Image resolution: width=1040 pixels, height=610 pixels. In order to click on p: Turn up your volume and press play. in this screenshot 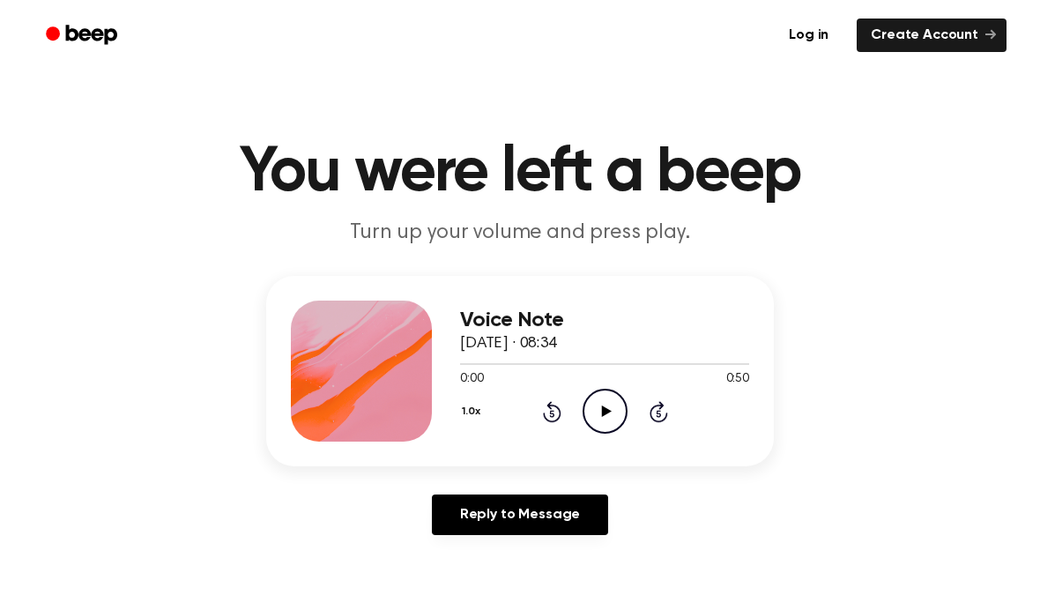, I will do `click(520, 233)`.